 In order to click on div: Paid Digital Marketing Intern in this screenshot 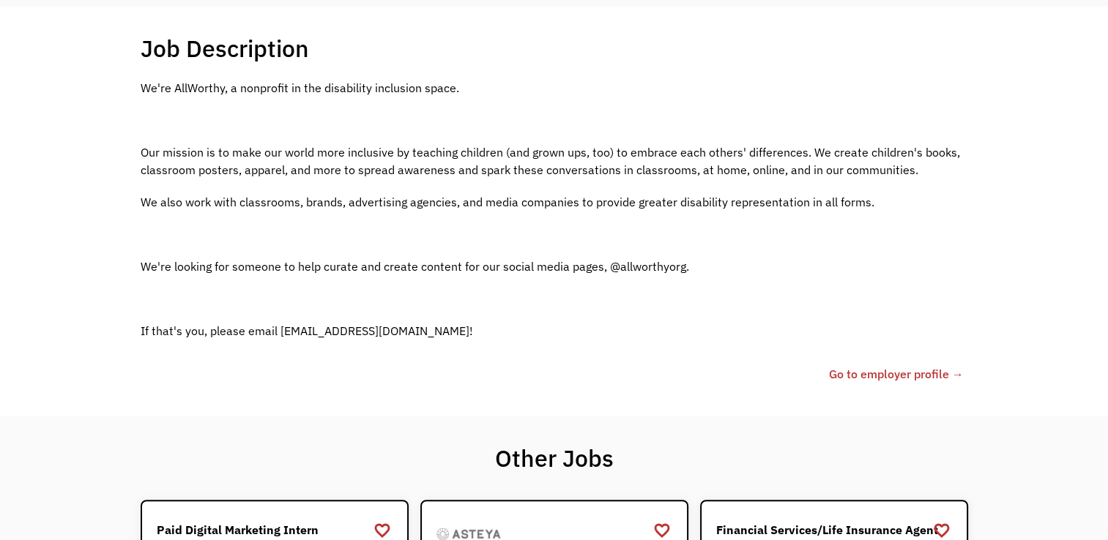, I will do `click(276, 530)`.